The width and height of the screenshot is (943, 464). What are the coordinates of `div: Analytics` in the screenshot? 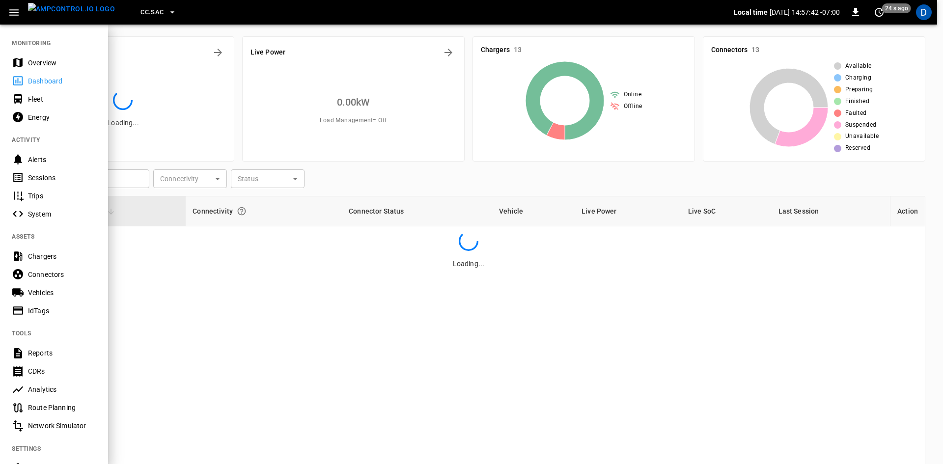 It's located at (62, 389).